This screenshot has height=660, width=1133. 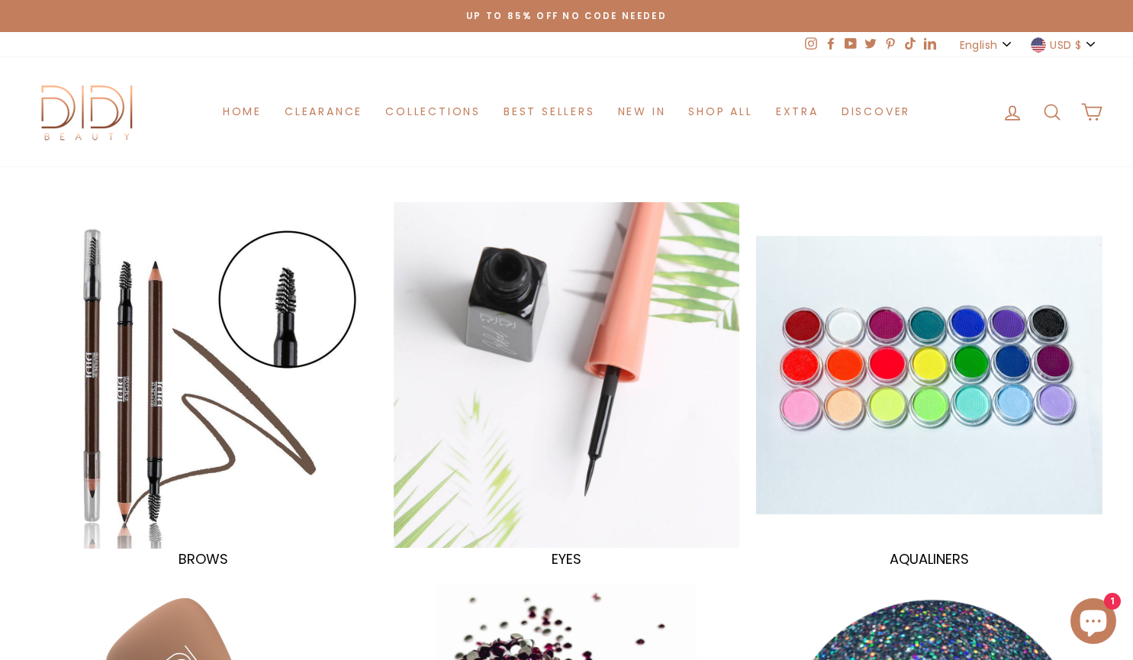 I want to click on inbox-online-store-chat: Shopify online store chat, so click(x=1093, y=622).